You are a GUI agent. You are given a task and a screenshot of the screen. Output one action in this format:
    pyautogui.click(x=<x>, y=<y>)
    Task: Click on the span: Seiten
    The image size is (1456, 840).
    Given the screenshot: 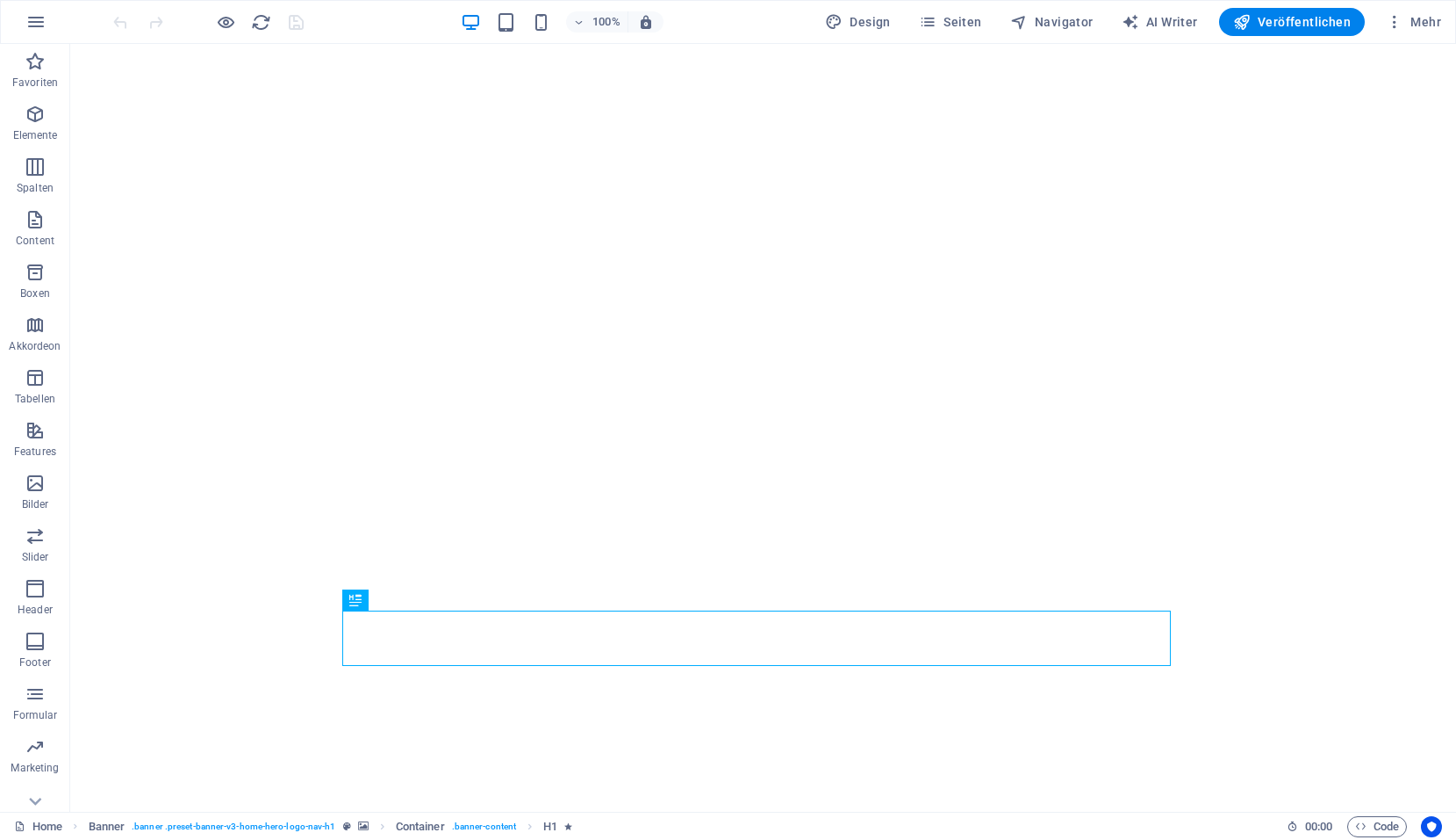 What is the action you would take?
    pyautogui.click(x=951, y=22)
    